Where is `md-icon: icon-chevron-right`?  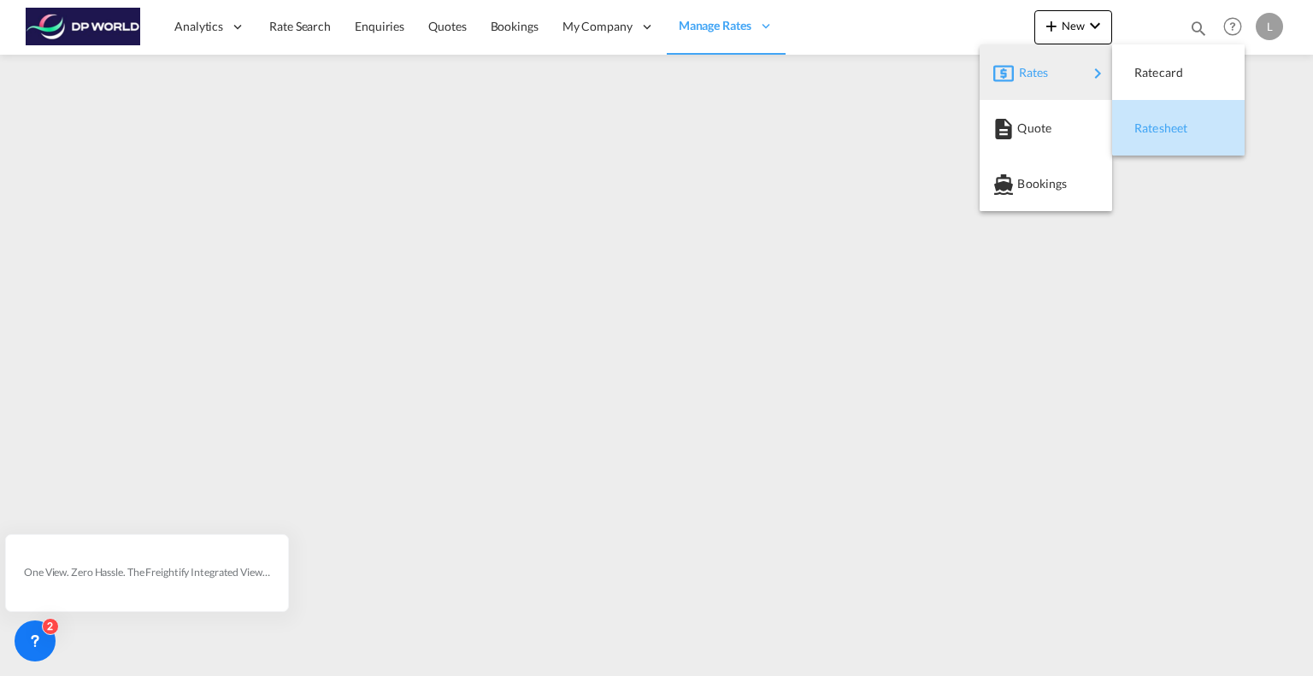 md-icon: icon-chevron-right is located at coordinates (1098, 74).